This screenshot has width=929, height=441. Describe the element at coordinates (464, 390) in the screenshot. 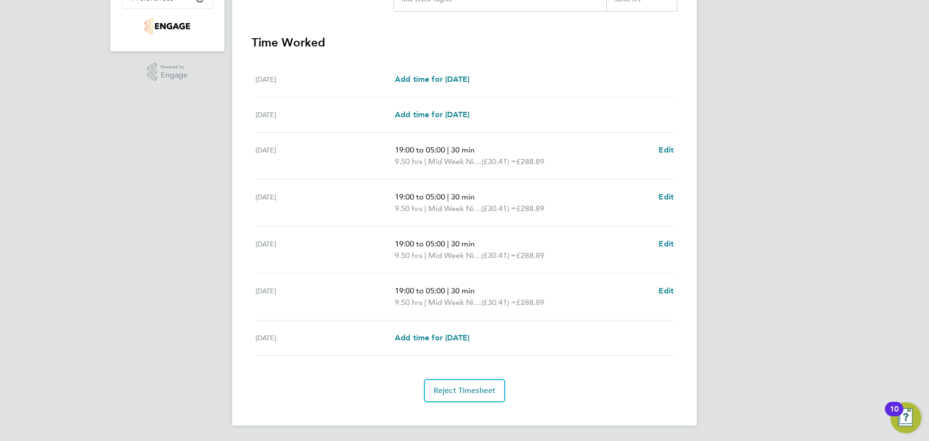

I see `span: Reject Timesheet` at that location.